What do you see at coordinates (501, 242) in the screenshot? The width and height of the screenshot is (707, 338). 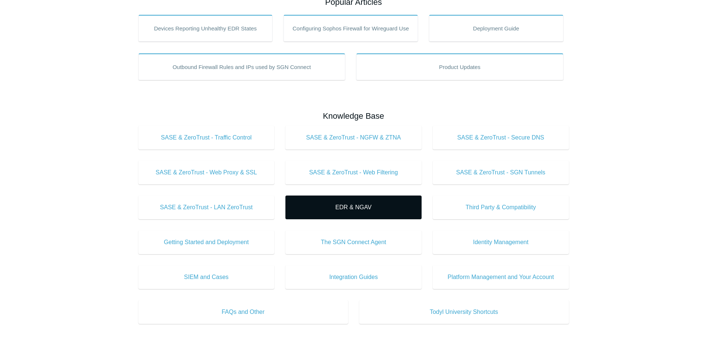 I see `a: Identity Management` at bounding box center [501, 242].